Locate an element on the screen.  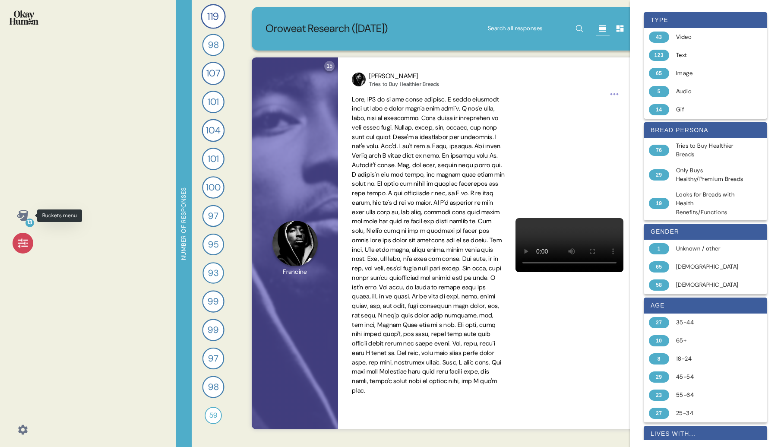
div: 55-64 is located at coordinates (710, 395).